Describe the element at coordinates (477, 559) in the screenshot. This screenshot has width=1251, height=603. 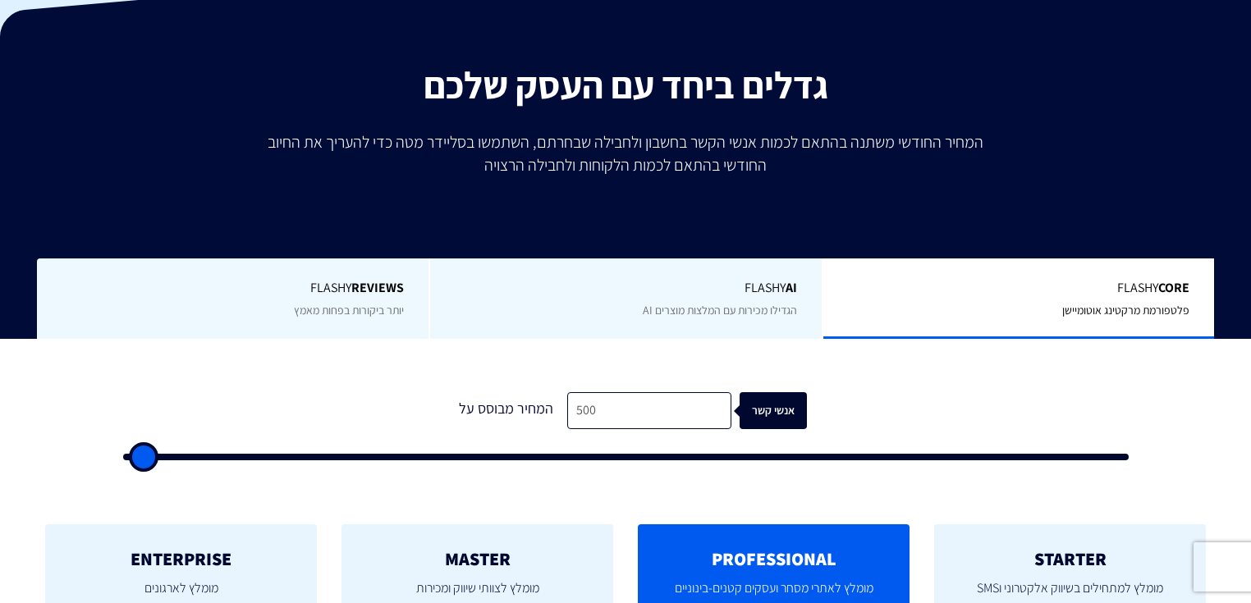
I see `h2: MASTER` at that location.